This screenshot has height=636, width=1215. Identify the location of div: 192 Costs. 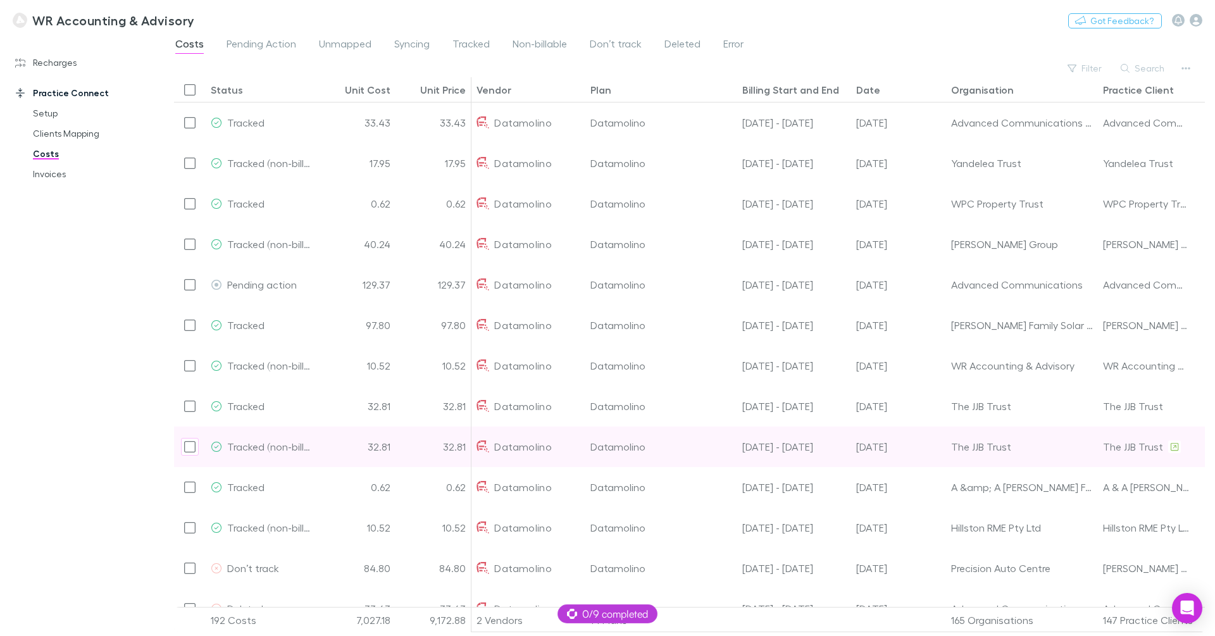
(263, 620).